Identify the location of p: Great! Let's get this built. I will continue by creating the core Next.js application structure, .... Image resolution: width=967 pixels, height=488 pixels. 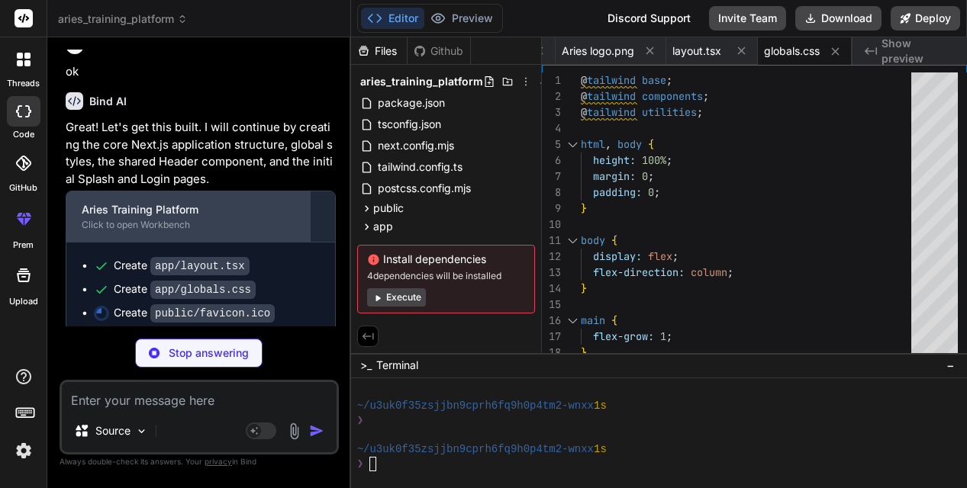
(201, 153).